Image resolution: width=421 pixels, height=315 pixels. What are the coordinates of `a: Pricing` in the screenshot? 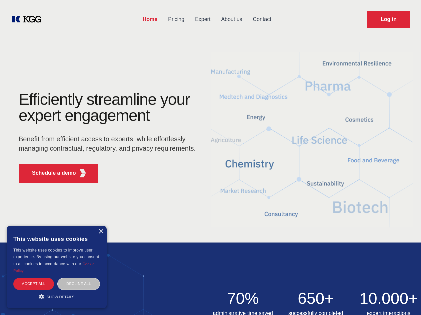 It's located at (176, 19).